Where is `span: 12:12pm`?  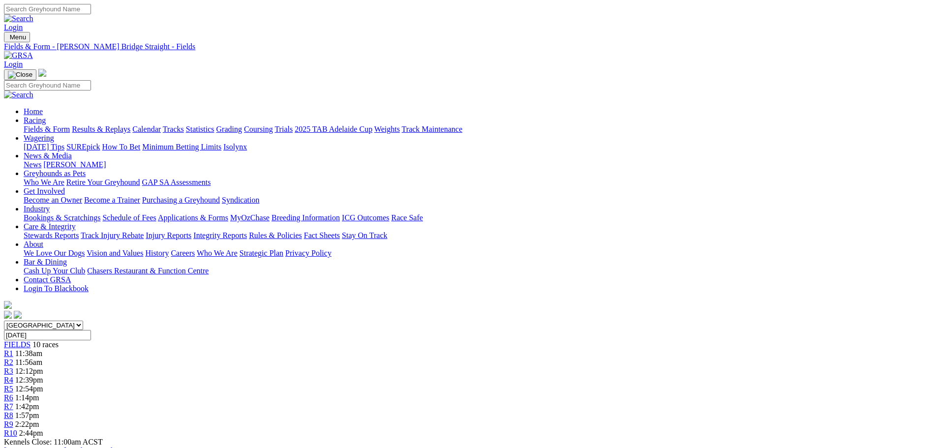
span: 12:12pm is located at coordinates (29, 371).